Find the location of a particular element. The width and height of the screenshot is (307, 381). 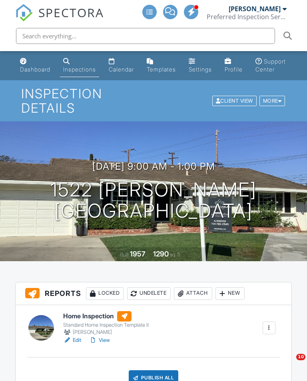

div: Standard Home Inspection Template II is located at coordinates (106, 325).